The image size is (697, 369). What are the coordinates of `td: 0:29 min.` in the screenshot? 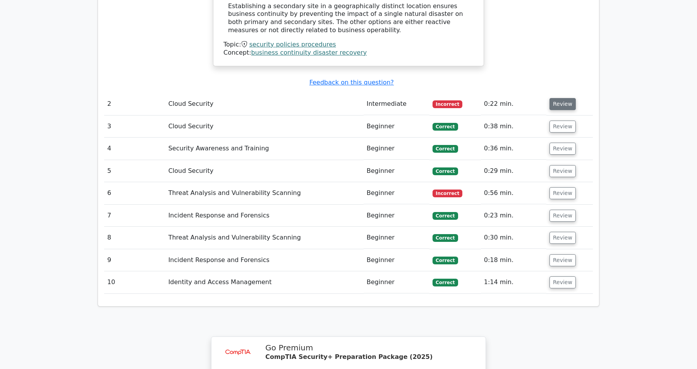 It's located at (514, 171).